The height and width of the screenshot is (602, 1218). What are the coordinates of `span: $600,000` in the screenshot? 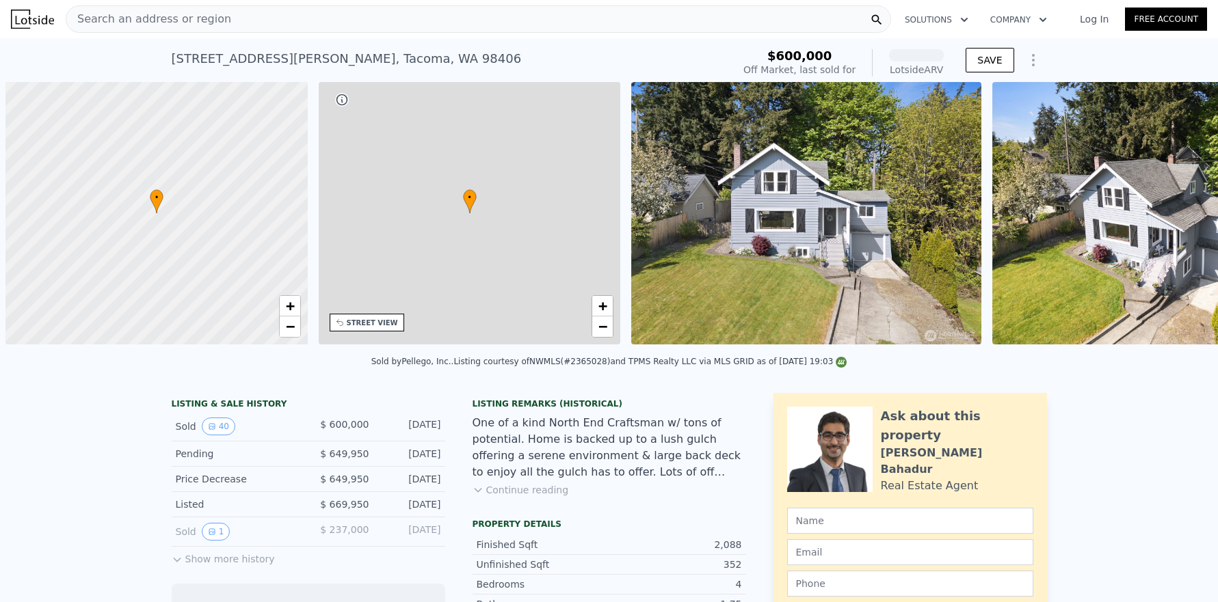 It's located at (799, 55).